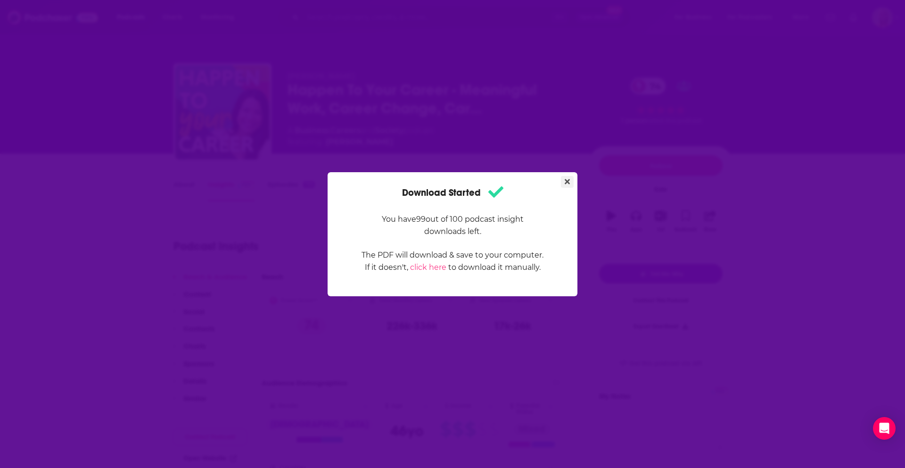  Describe the element at coordinates (453, 261) in the screenshot. I see `p: The PDF will download & save to your computer. If it doesn't, to download it manually.` at that location.